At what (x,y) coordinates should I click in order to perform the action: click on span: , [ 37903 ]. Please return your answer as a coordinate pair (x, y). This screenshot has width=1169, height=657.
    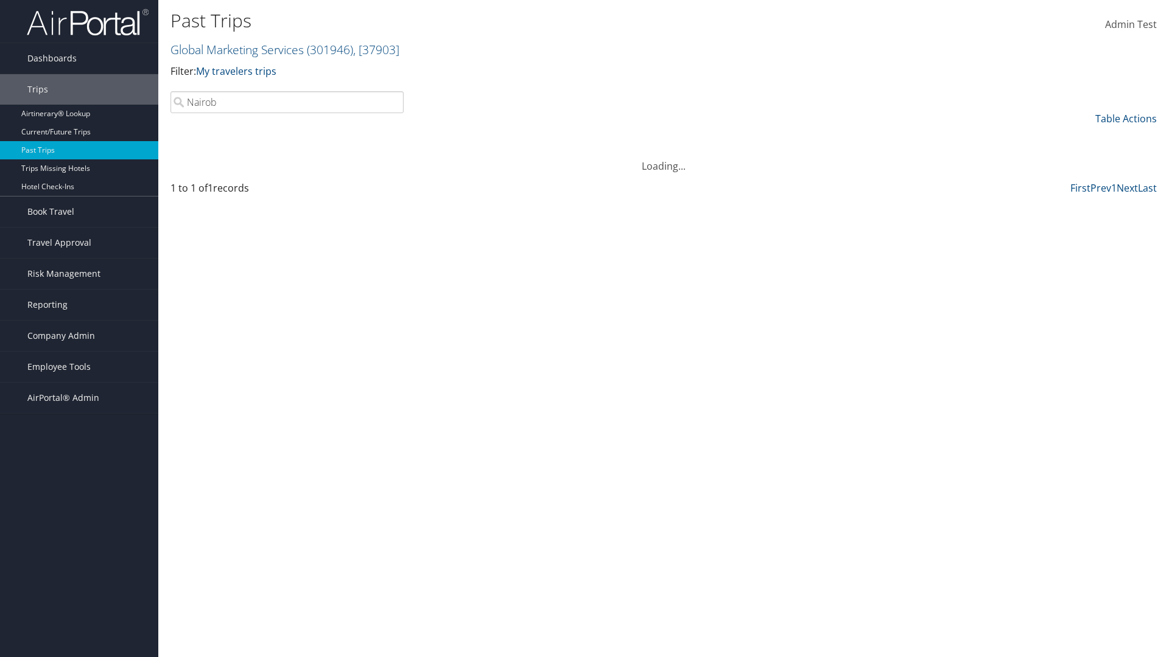
    Looking at the image, I should click on (376, 49).